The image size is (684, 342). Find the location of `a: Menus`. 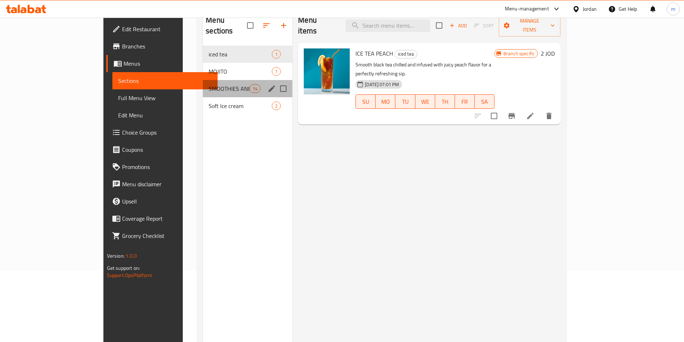

a: Menus is located at coordinates (162, 64).